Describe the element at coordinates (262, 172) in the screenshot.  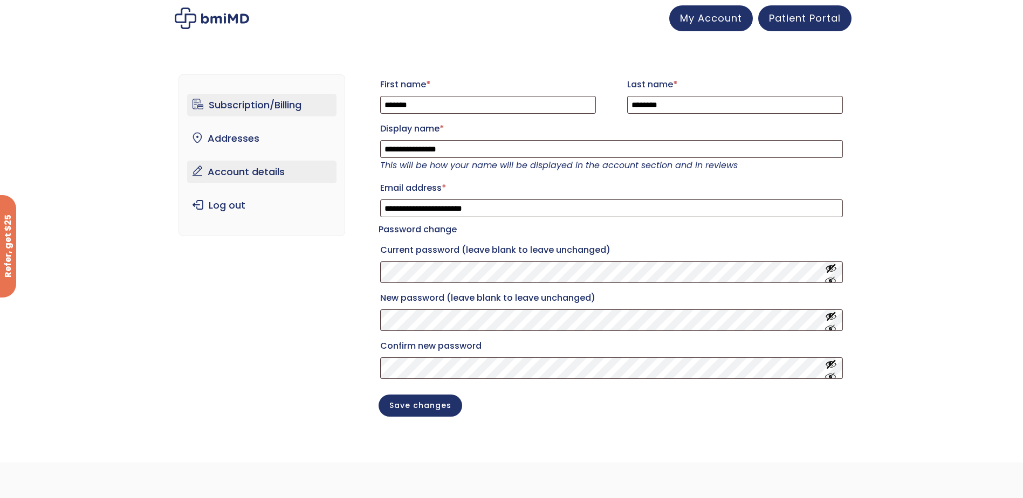
I see `a: Account details` at that location.